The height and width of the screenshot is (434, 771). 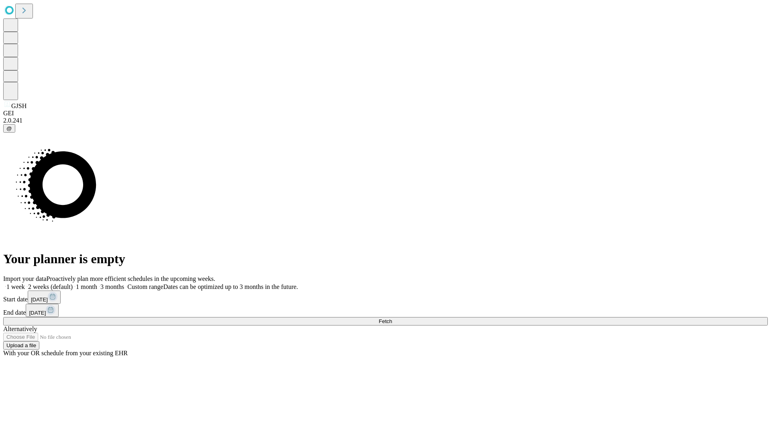 I want to click on span: 2 weeks (default), so click(x=50, y=286).